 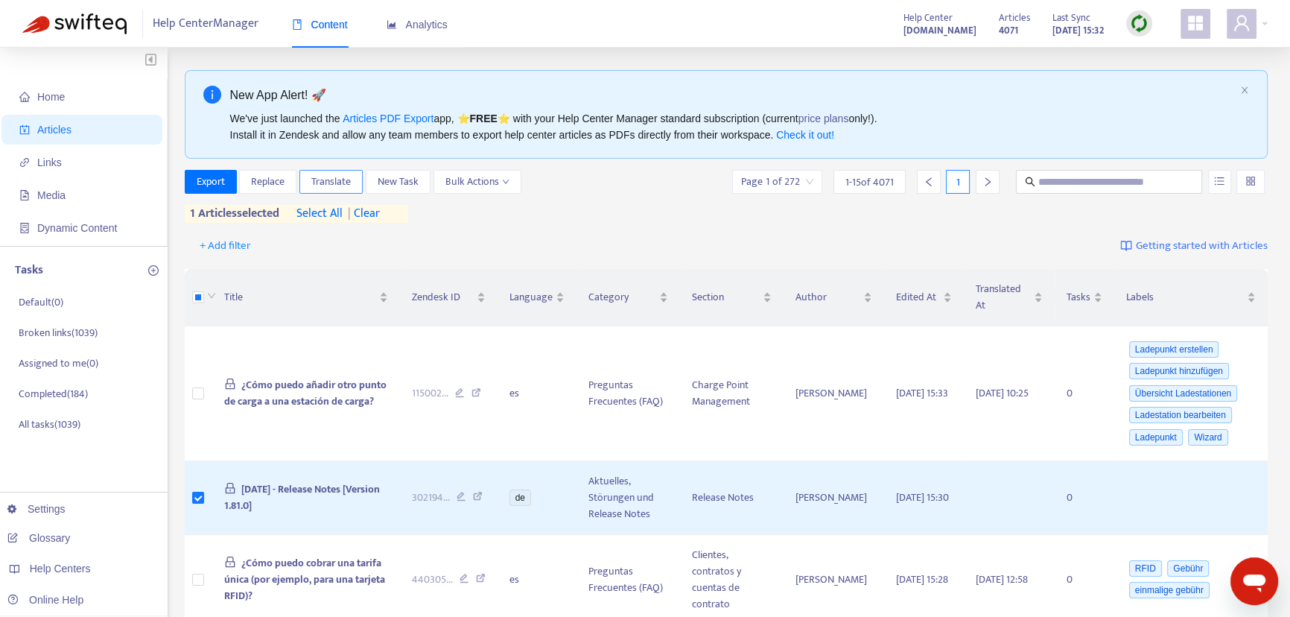 What do you see at coordinates (29, 270) in the screenshot?
I see `p: Tasks` at bounding box center [29, 270].